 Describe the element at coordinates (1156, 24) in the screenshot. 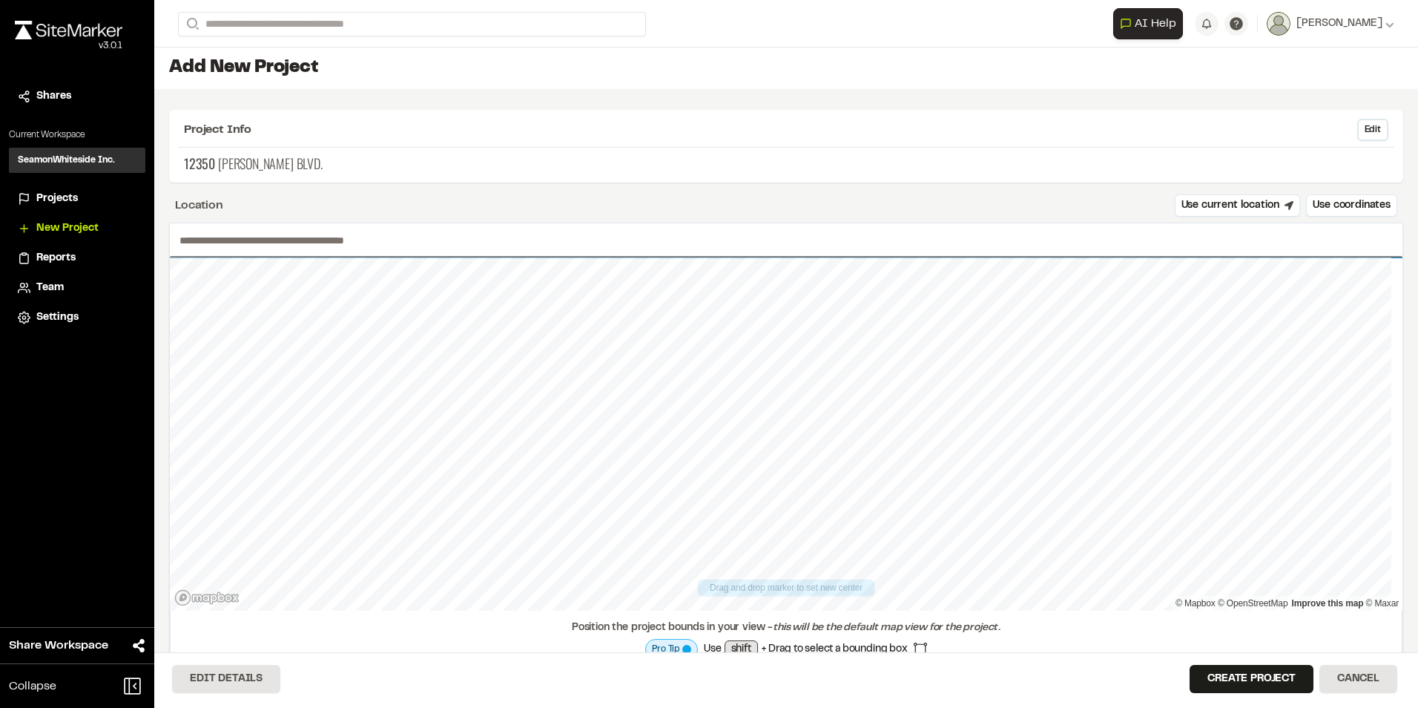

I see `span: AI Help` at that location.